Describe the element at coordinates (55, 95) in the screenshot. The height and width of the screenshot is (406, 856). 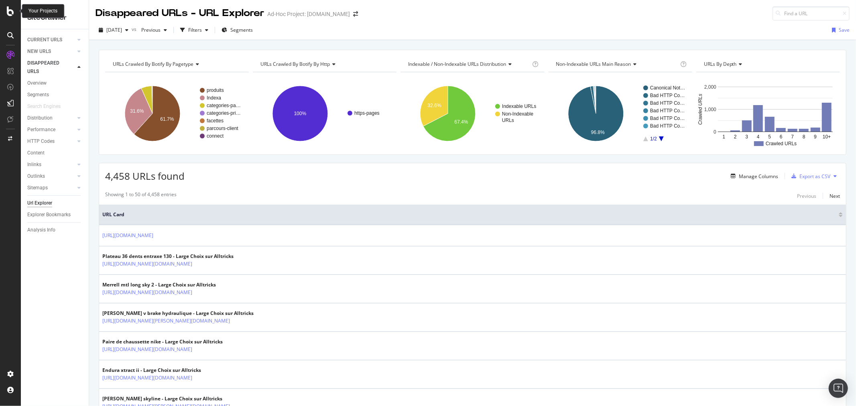
I see `a: Segments` at that location.